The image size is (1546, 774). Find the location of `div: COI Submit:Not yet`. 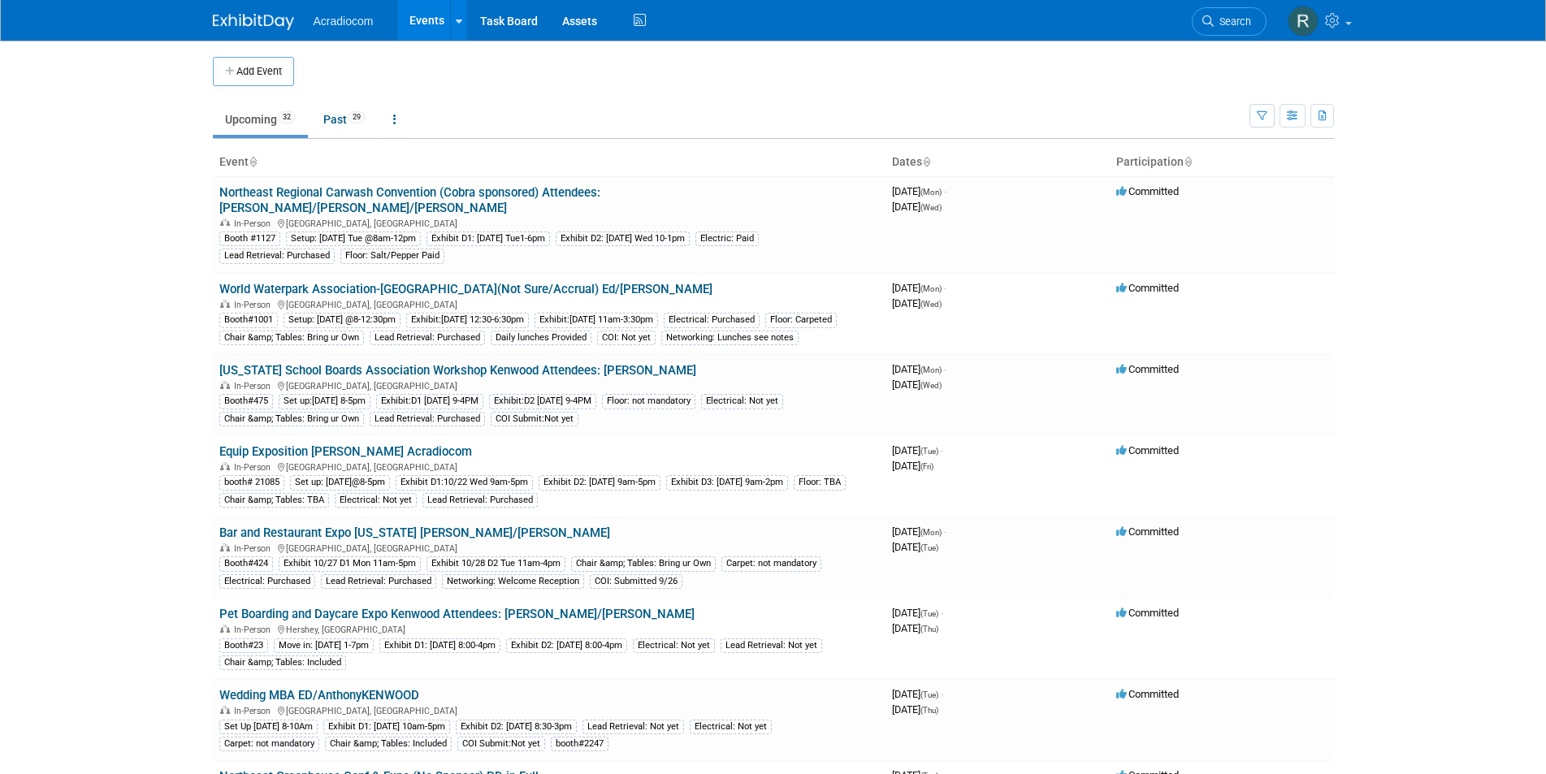

div: COI Submit:Not yet is located at coordinates (535, 419).